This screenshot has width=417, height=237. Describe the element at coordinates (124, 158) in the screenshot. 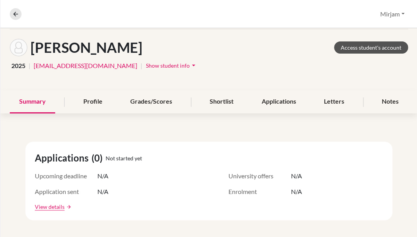

I see `span: Not started yet` at that location.